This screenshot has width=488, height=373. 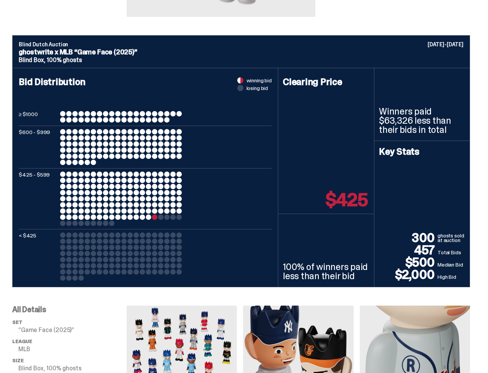 I want to click on h4: Key Stats, so click(x=422, y=152).